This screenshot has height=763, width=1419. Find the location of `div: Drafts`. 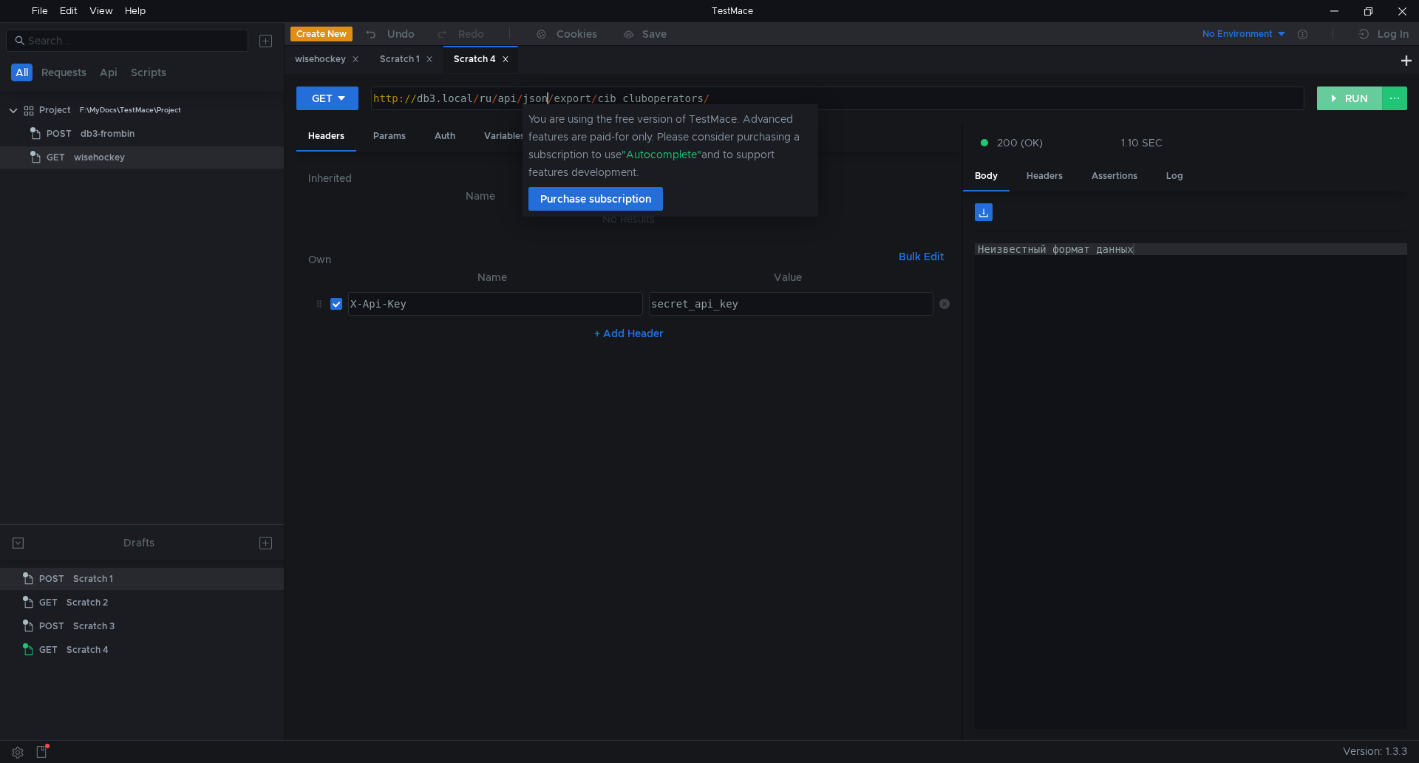

div: Drafts is located at coordinates (139, 543).